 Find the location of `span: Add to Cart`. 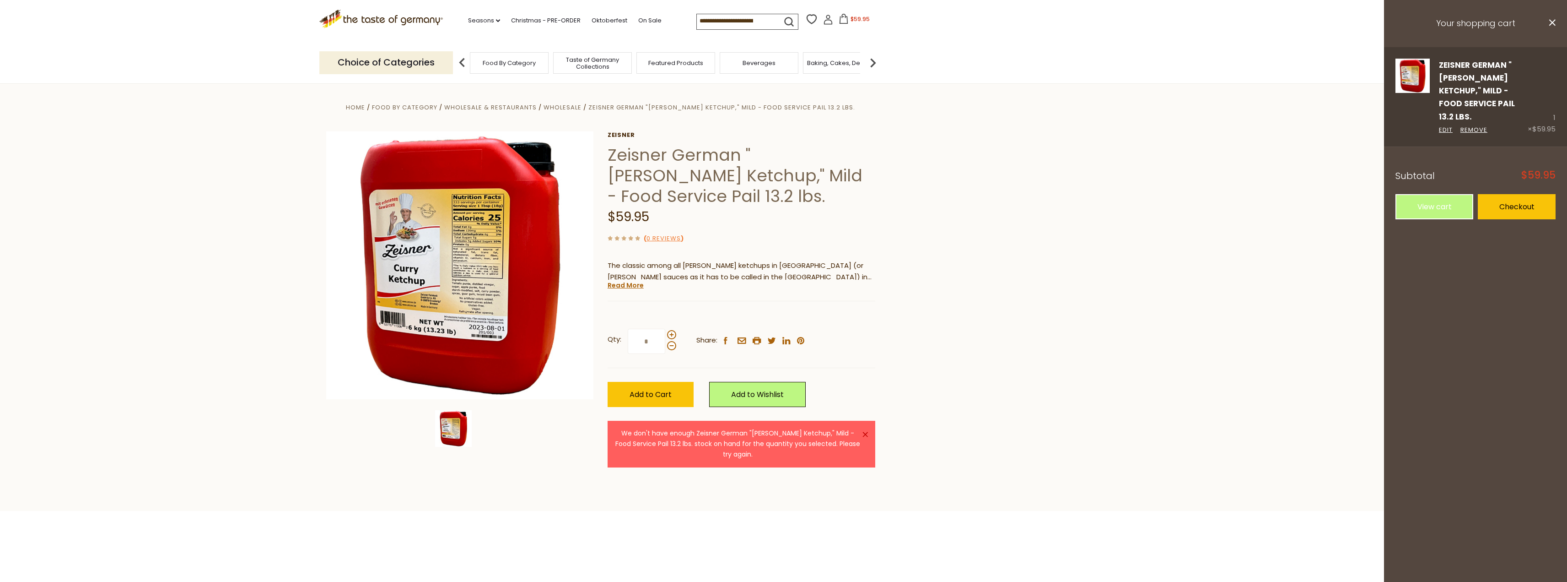

span: Add to Cart is located at coordinates (651, 394).